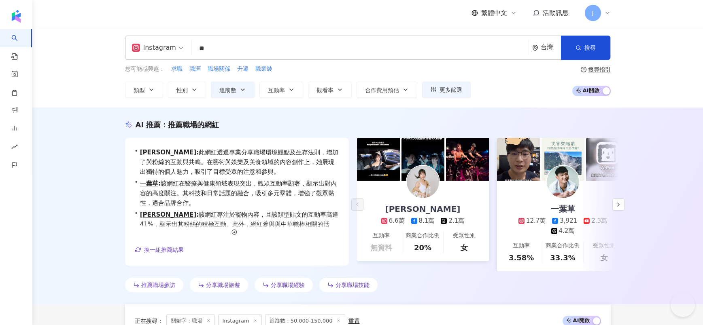 Image resolution: width=703 pixels, height=325 pixels. I want to click on div: 8.1萬, so click(426, 221).